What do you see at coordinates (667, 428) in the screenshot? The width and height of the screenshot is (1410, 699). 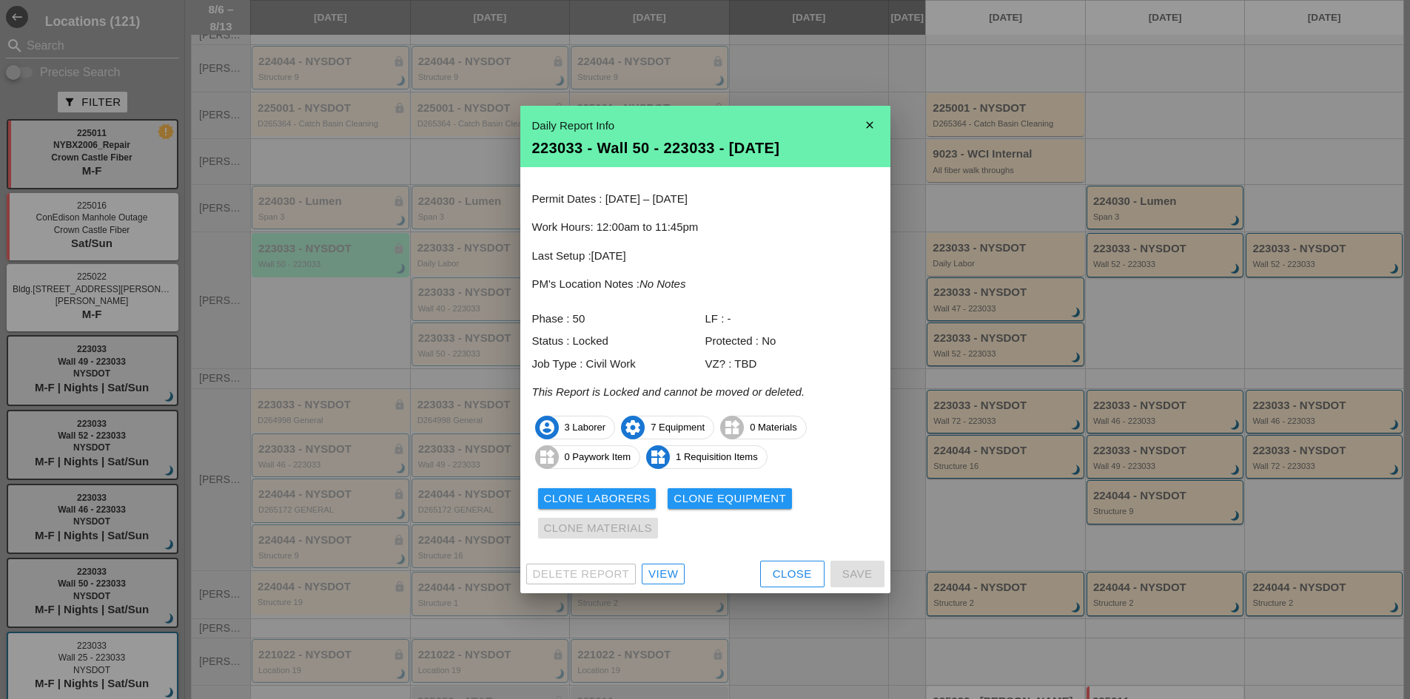 I see `span: 7 Equipment` at bounding box center [667, 428].